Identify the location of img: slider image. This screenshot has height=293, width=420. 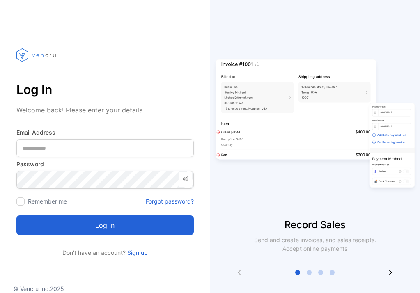
(315, 125).